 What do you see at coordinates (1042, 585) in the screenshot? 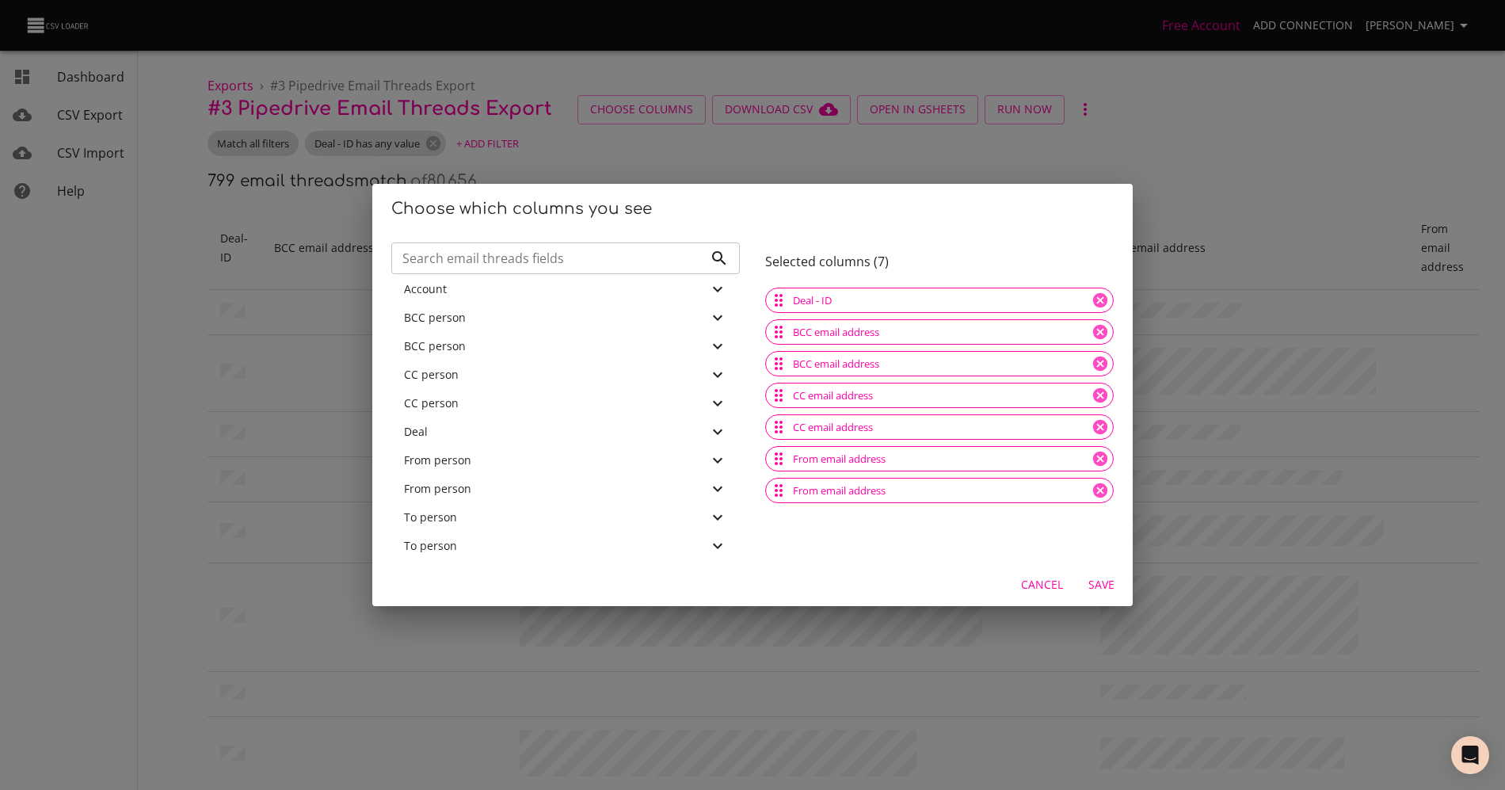
I see `span: Cancel` at bounding box center [1042, 585].